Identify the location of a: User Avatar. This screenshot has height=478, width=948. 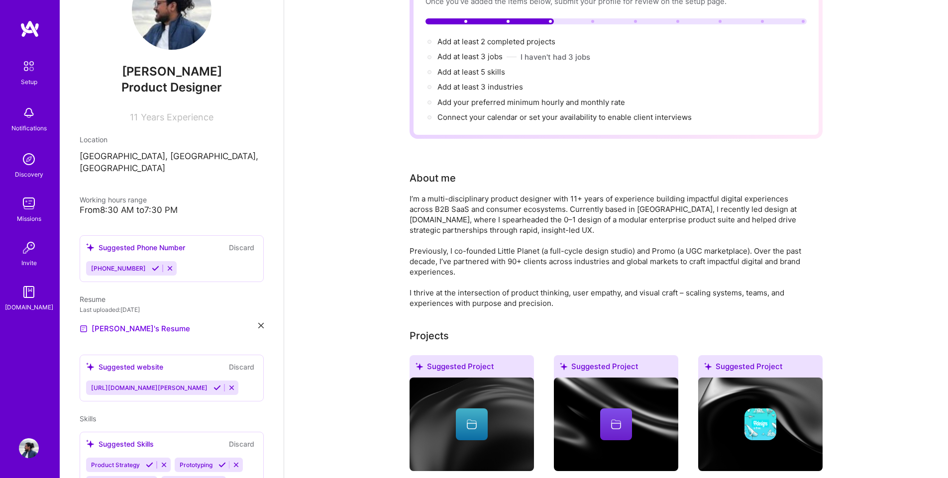
(29, 448).